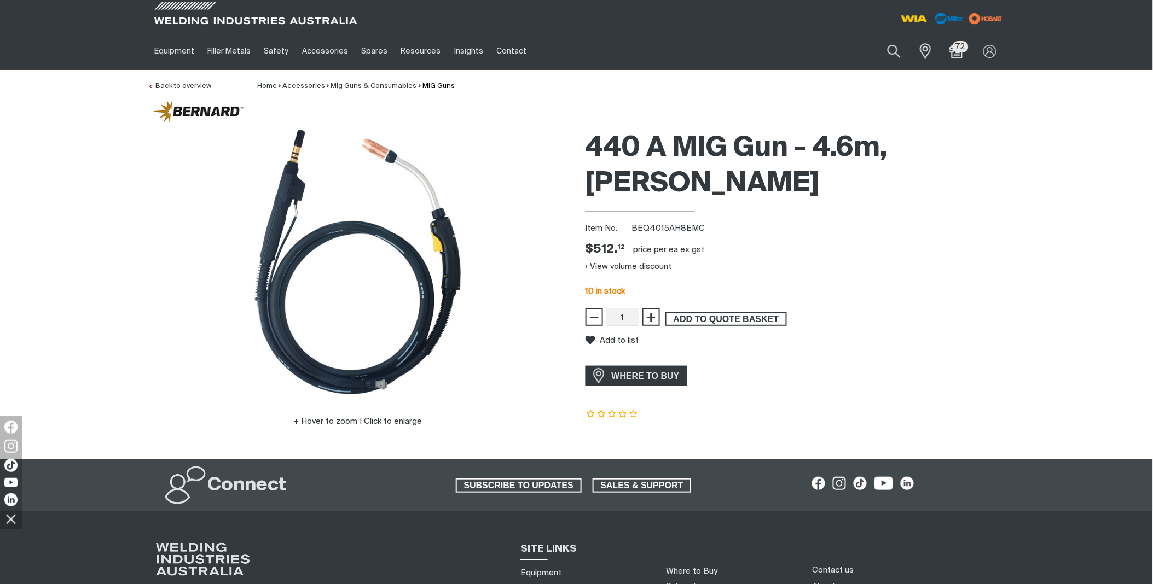  Describe the element at coordinates (726, 320) in the screenshot. I see `span: ADD TO QUOTE BASKET` at that location.